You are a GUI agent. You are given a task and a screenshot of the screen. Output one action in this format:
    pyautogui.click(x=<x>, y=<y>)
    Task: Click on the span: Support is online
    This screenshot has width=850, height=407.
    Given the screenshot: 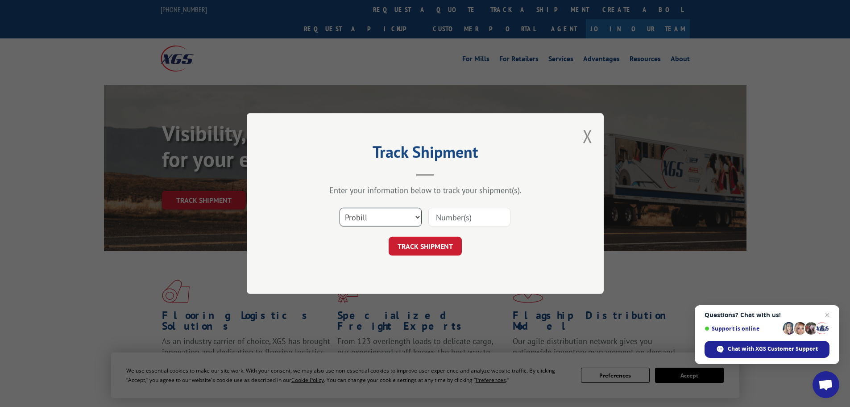 What is the action you would take?
    pyautogui.click(x=742, y=328)
    